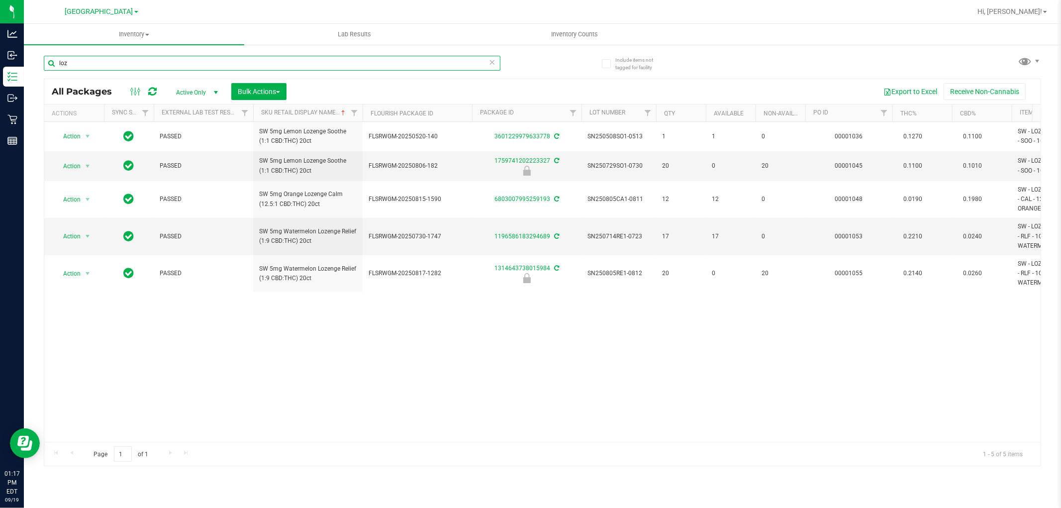 Image resolution: width=1061 pixels, height=508 pixels. What do you see at coordinates (681, 136) in the screenshot?
I see `span: 1` at bounding box center [681, 136].